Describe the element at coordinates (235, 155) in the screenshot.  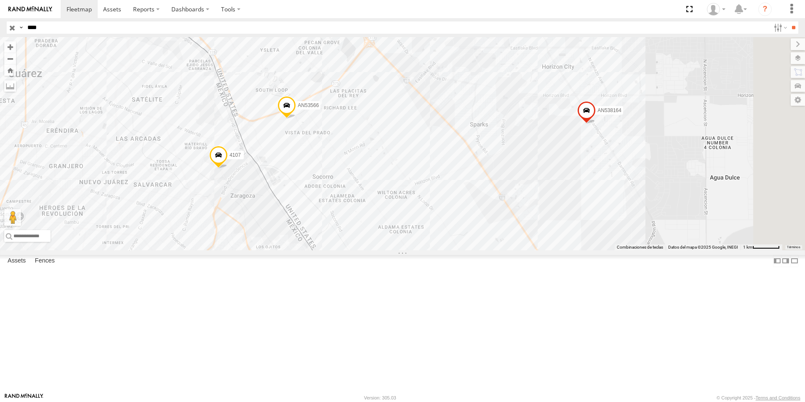
I see `span: 4107` at that location.